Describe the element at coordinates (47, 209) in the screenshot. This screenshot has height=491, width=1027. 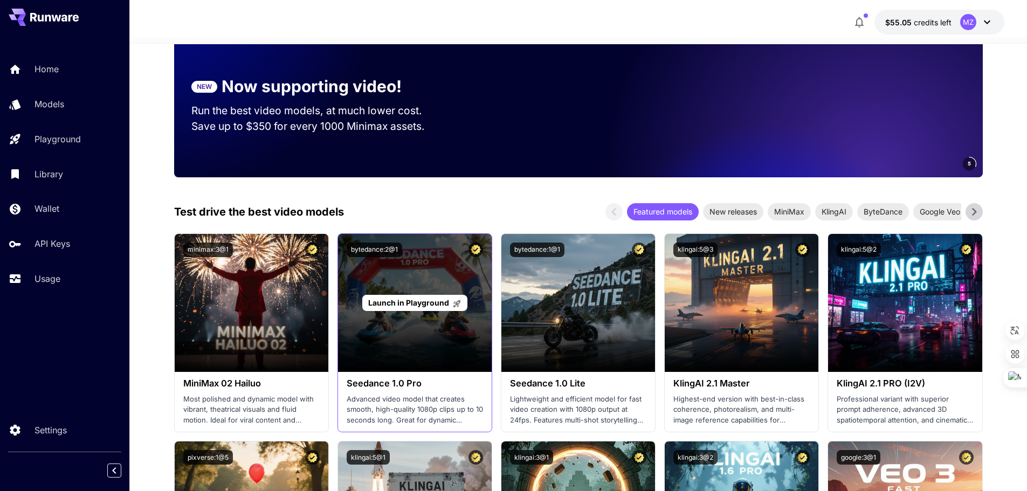
I see `p: Wallet` at that location.